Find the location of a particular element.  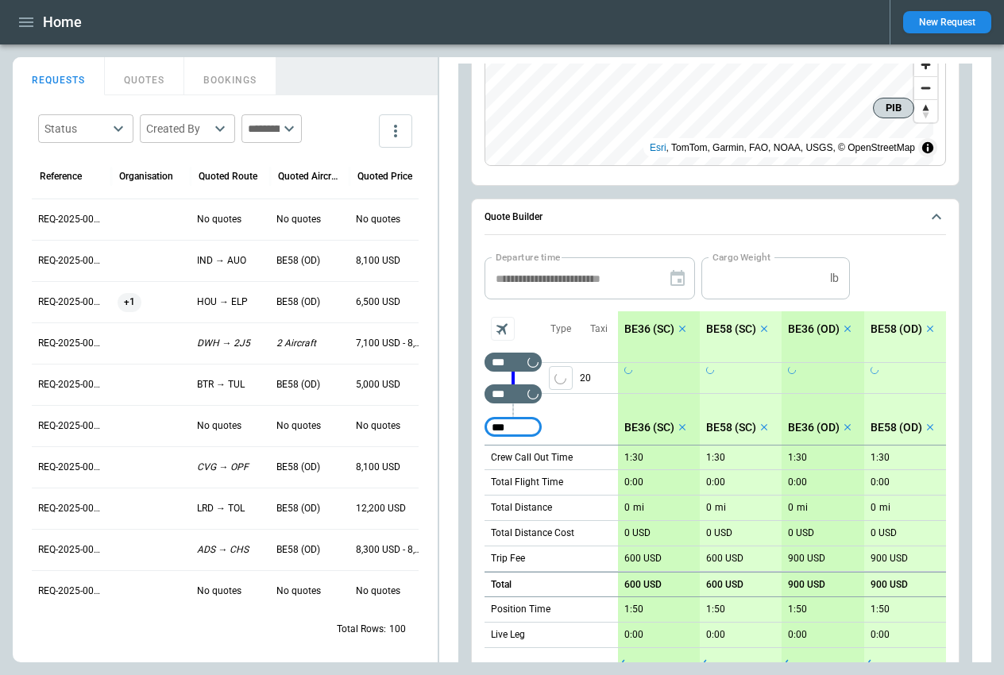

p: Total Rows: is located at coordinates (362, 629).